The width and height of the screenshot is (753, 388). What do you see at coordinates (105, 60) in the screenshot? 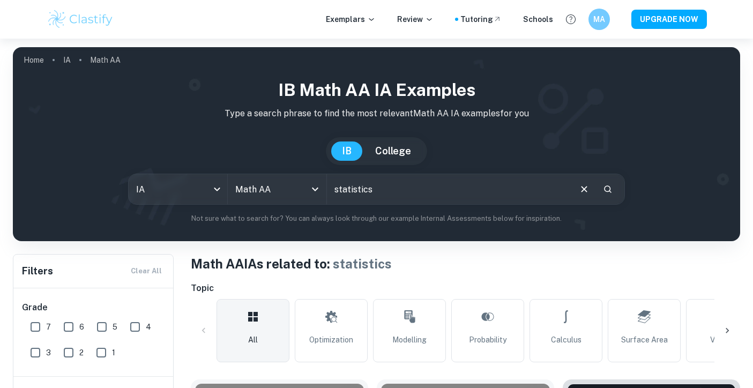
I see `p: Math AA` at bounding box center [105, 60].